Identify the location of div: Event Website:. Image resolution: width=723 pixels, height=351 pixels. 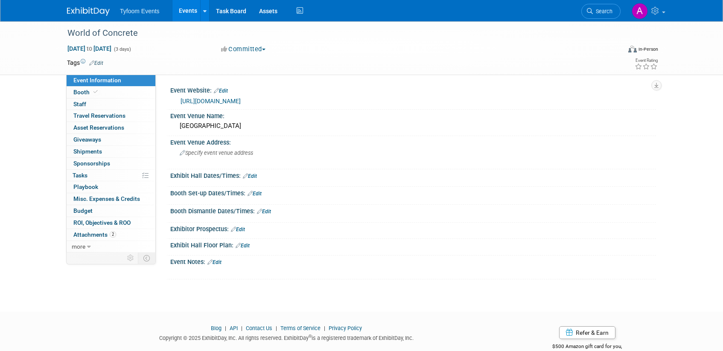
(413, 90).